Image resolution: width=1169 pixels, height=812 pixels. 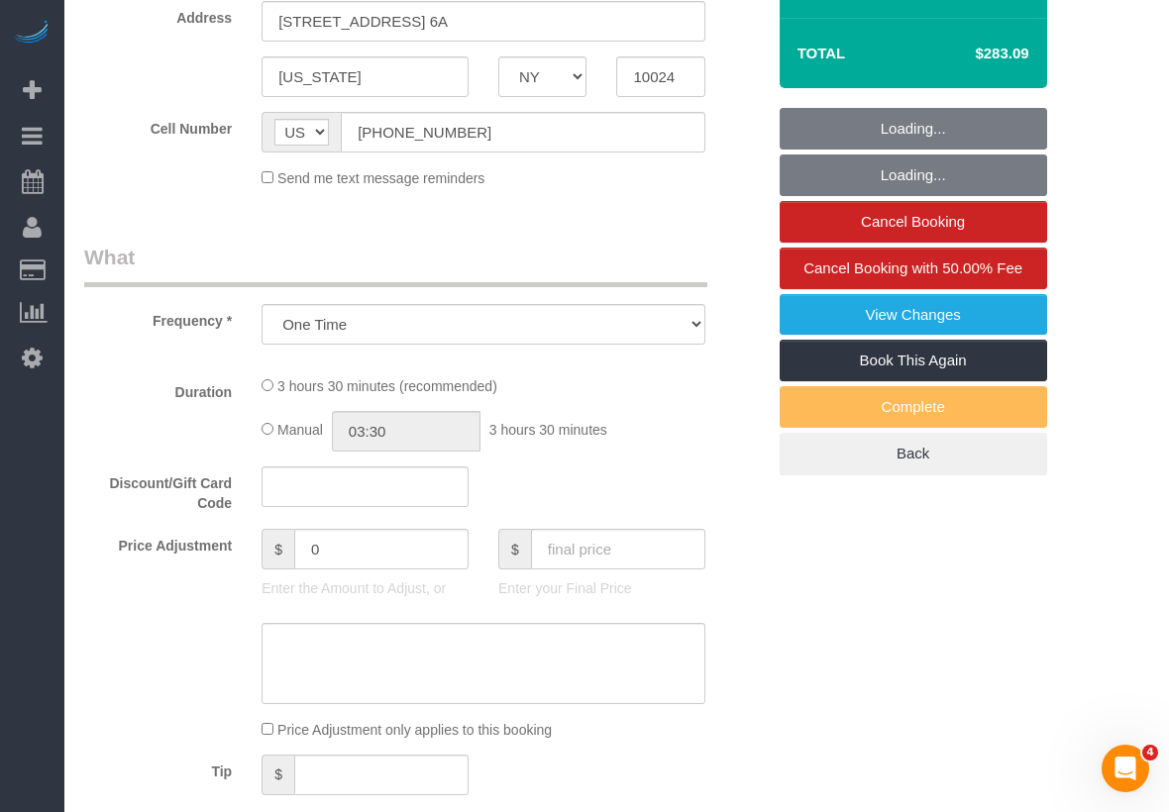 What do you see at coordinates (158, 317) in the screenshot?
I see `label: Frequency *` at bounding box center [158, 317].